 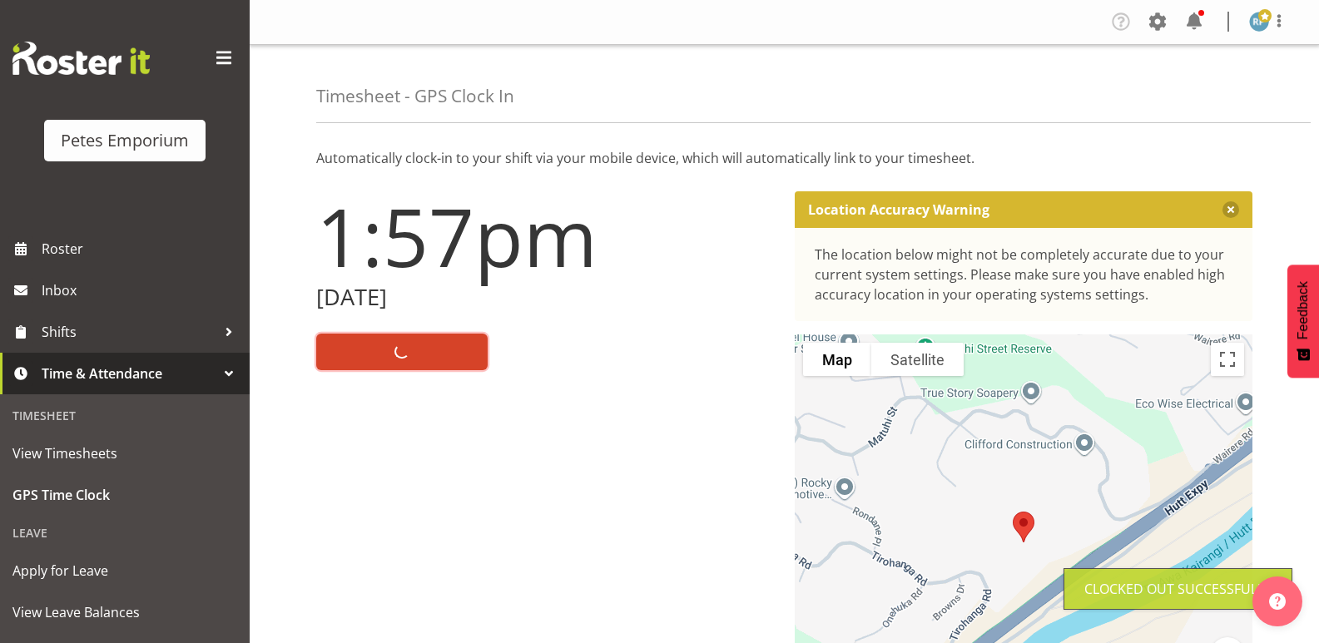 I want to click on span: Time & Attendance, so click(x=129, y=374).